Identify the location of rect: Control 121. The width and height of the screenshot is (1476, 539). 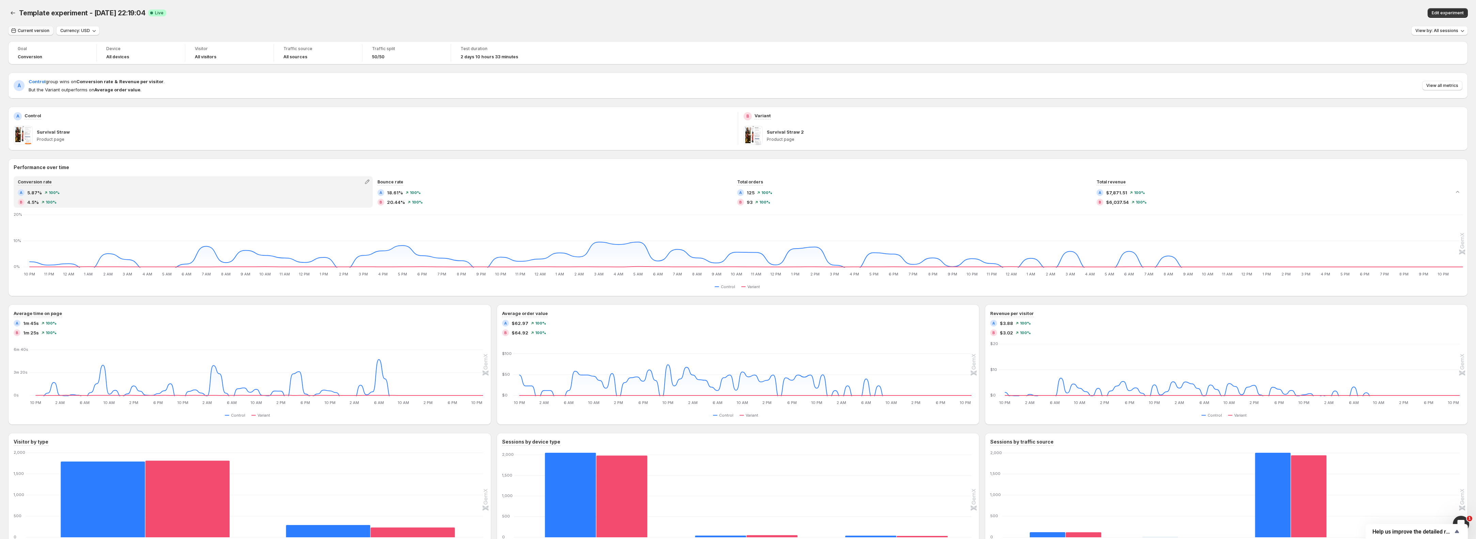
(1048, 526).